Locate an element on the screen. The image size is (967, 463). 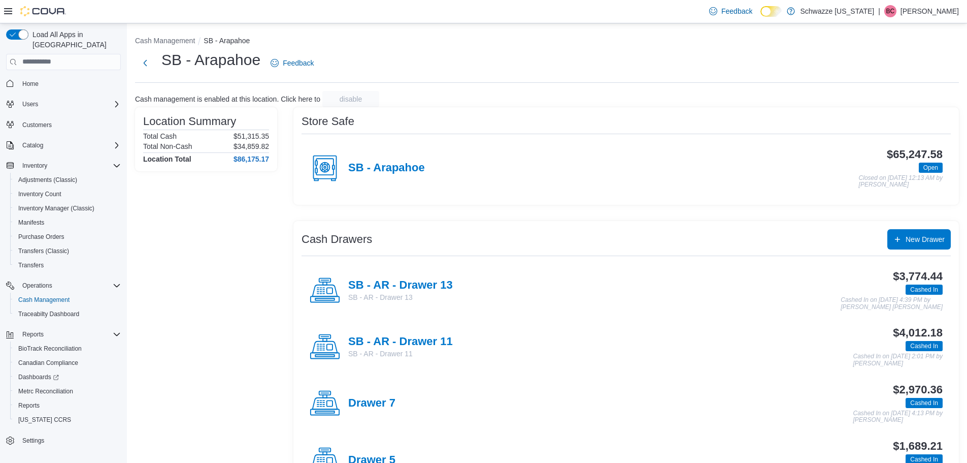
span: Canadian Compliance is located at coordinates (48, 363).